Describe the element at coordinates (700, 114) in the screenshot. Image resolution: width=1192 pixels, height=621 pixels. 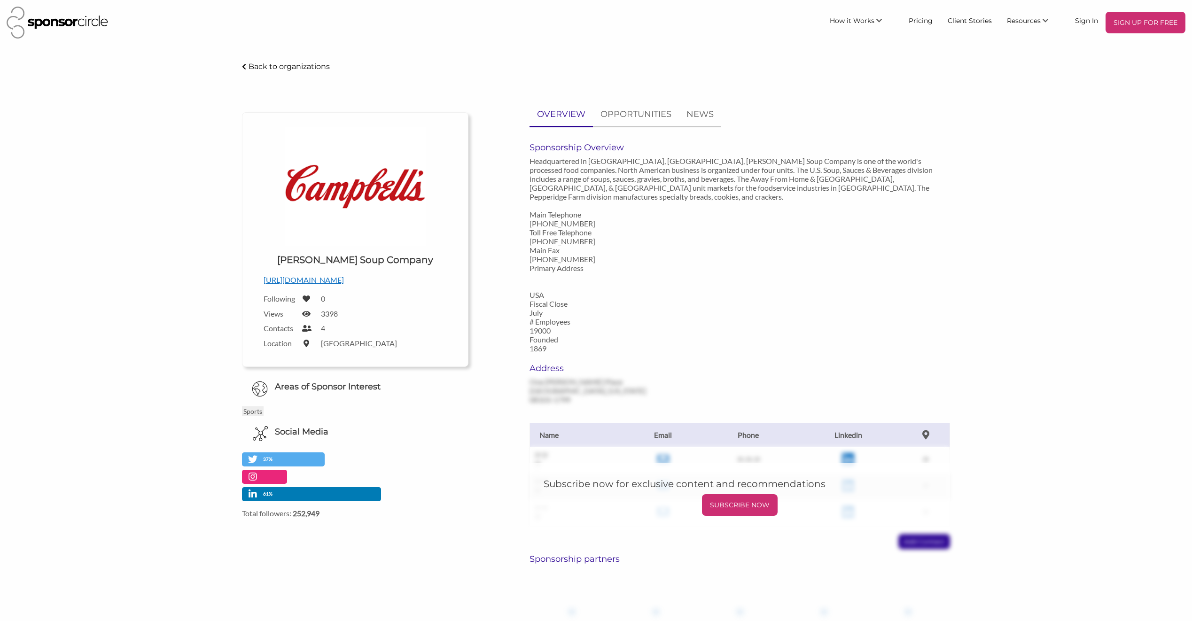
I see `p: NEWS` at that location.